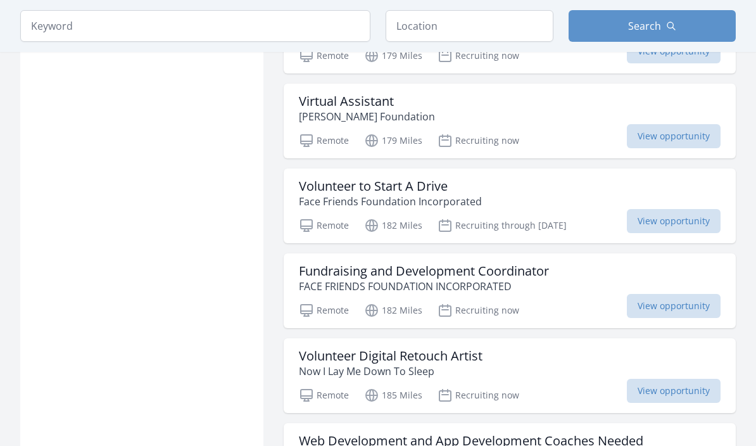 The width and height of the screenshot is (756, 446). Describe the element at coordinates (423, 286) in the screenshot. I see `p: FACE FRIENDS FOUNDATION INCORPORATED` at that location.